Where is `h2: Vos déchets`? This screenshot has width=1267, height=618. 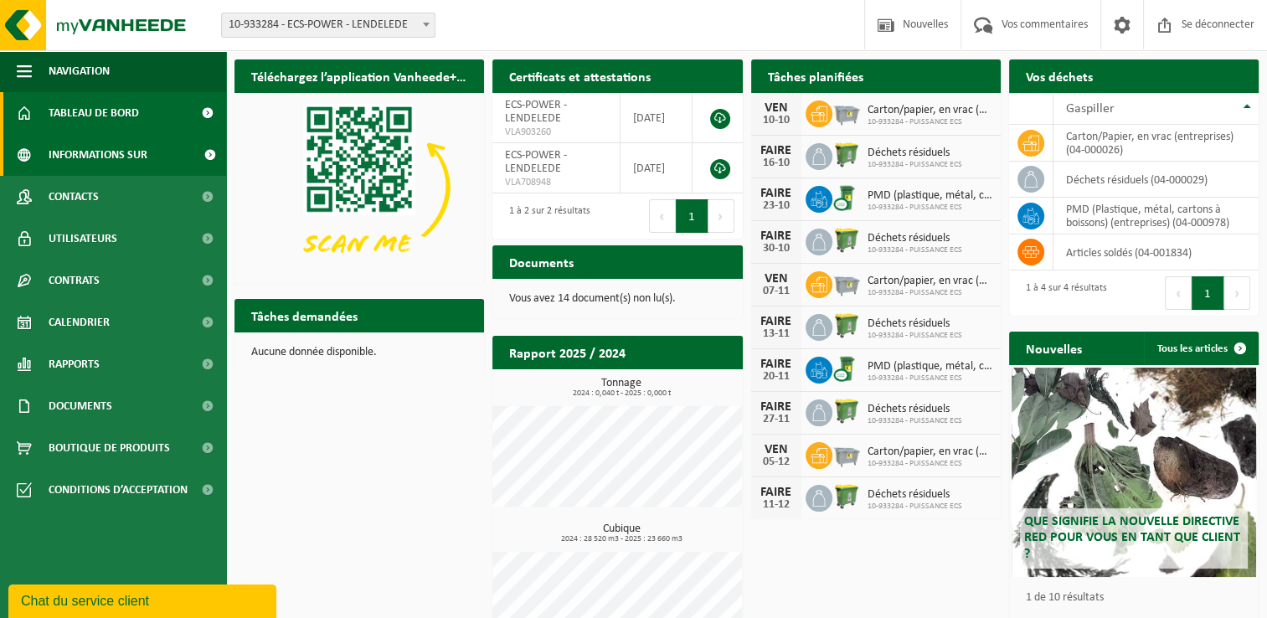
h2: Vos déchets is located at coordinates (1059, 75).